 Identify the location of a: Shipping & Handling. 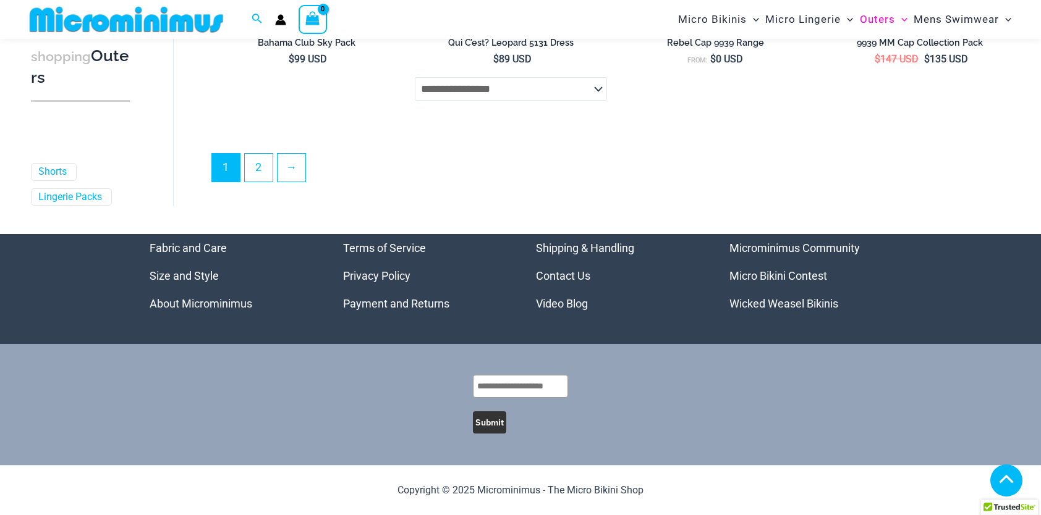
(585, 248).